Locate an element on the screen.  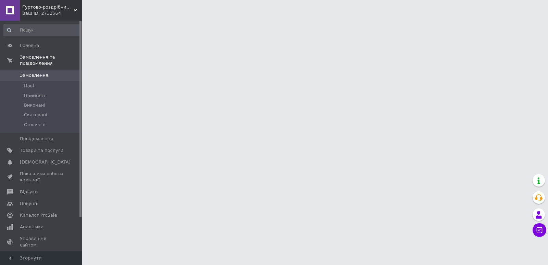
span: Відгуки is located at coordinates (29, 192).